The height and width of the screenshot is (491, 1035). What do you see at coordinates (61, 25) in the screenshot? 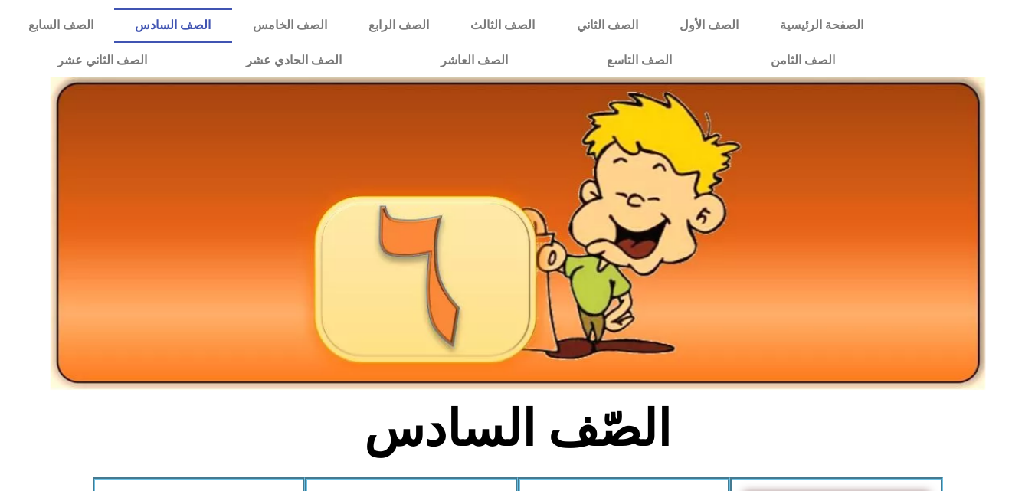
I see `a: الصف السابع` at bounding box center [61, 25].